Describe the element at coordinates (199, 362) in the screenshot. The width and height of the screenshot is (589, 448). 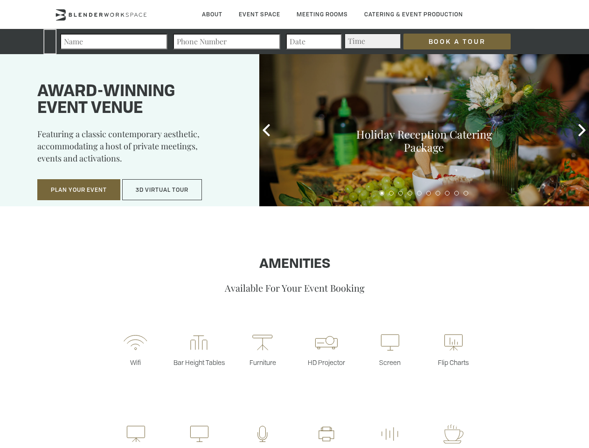
I see `p: Bar Height Tables` at that location.